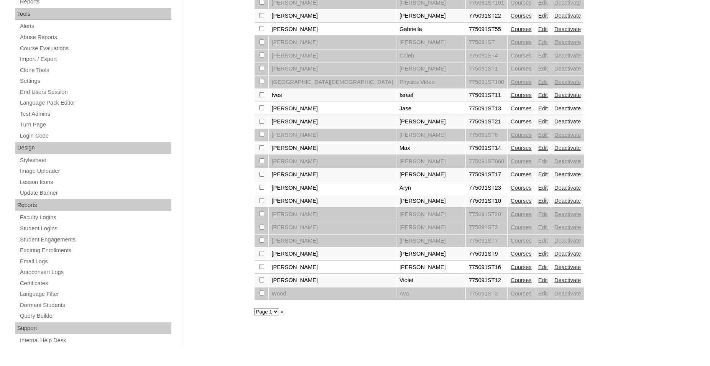 The image size is (710, 366). Describe the element at coordinates (431, 188) in the screenshot. I see `td: Aryn` at that location.